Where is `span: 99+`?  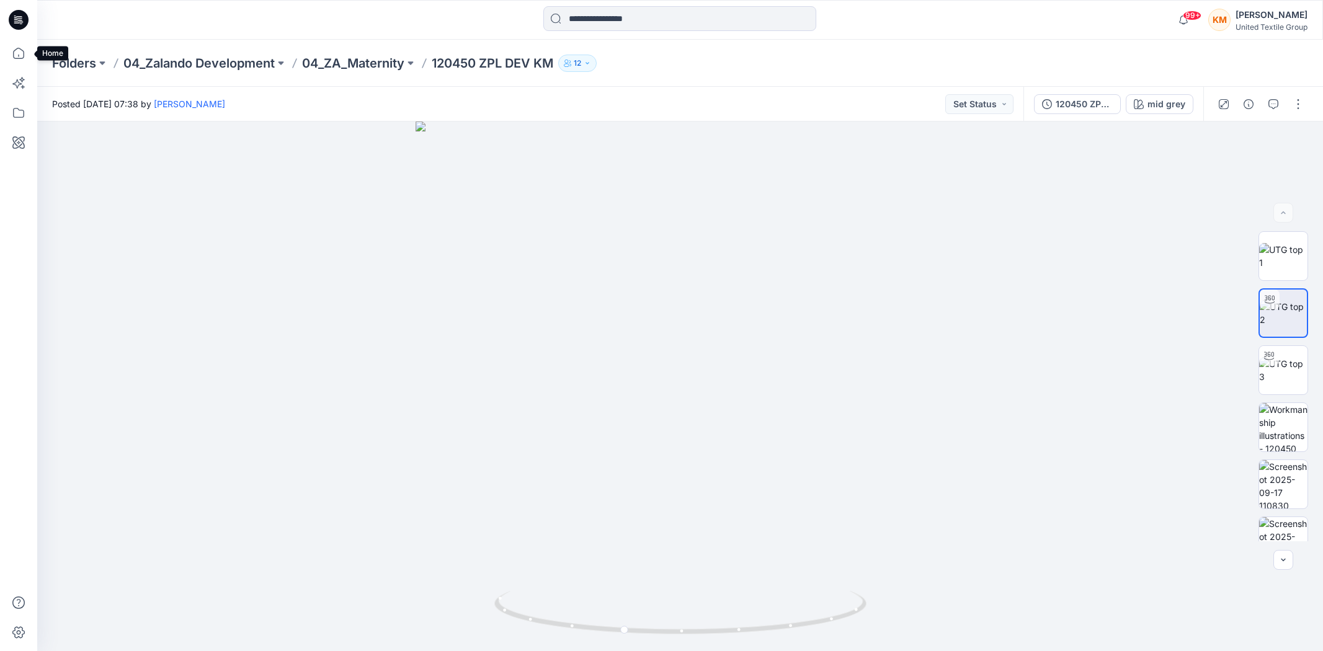
span: 99+ is located at coordinates (1192, 16).